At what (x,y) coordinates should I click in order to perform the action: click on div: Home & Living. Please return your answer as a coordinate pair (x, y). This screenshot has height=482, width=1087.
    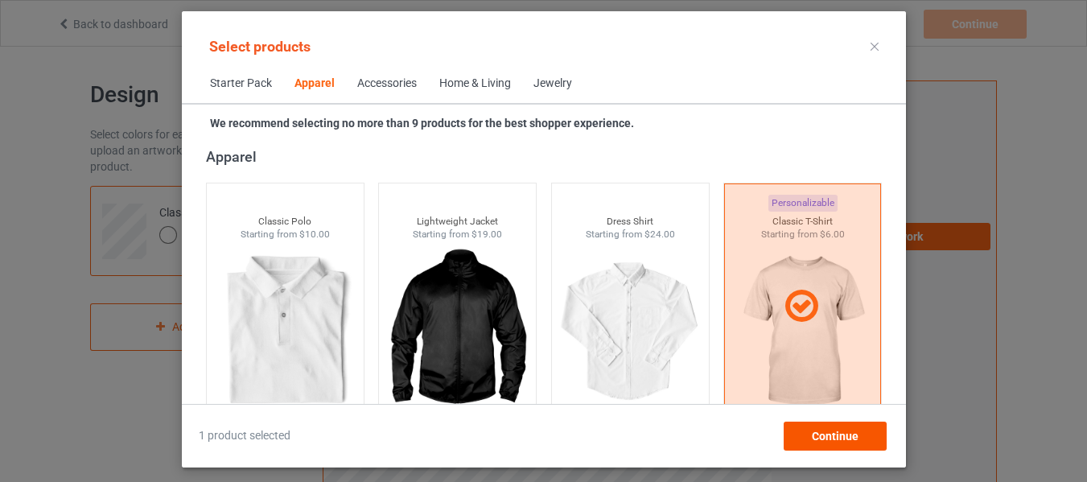
    Looking at the image, I should click on (475, 84).